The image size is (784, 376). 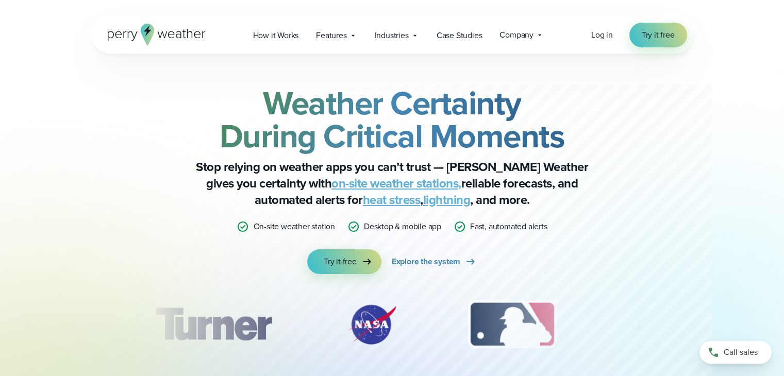 What do you see at coordinates (294, 227) in the screenshot?
I see `p: On-site weather station` at bounding box center [294, 227].